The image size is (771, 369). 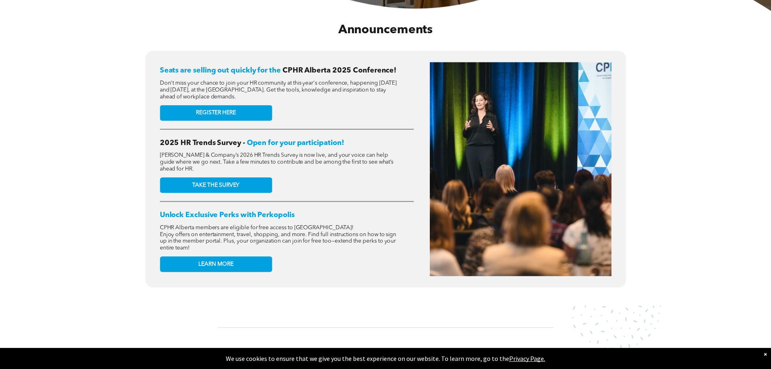 I want to click on span: Enjoy offers on entertainment, travel, shopping, and more. Find full instructions on how to sign ..., so click(x=278, y=241).